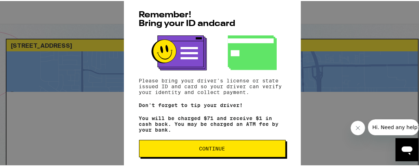 The height and width of the screenshot is (166, 419). Describe the element at coordinates (213, 123) in the screenshot. I see `p: You will be charged $71 and receive $1 in cash back. You may be charged an ATM fee by your bank.` at that location.